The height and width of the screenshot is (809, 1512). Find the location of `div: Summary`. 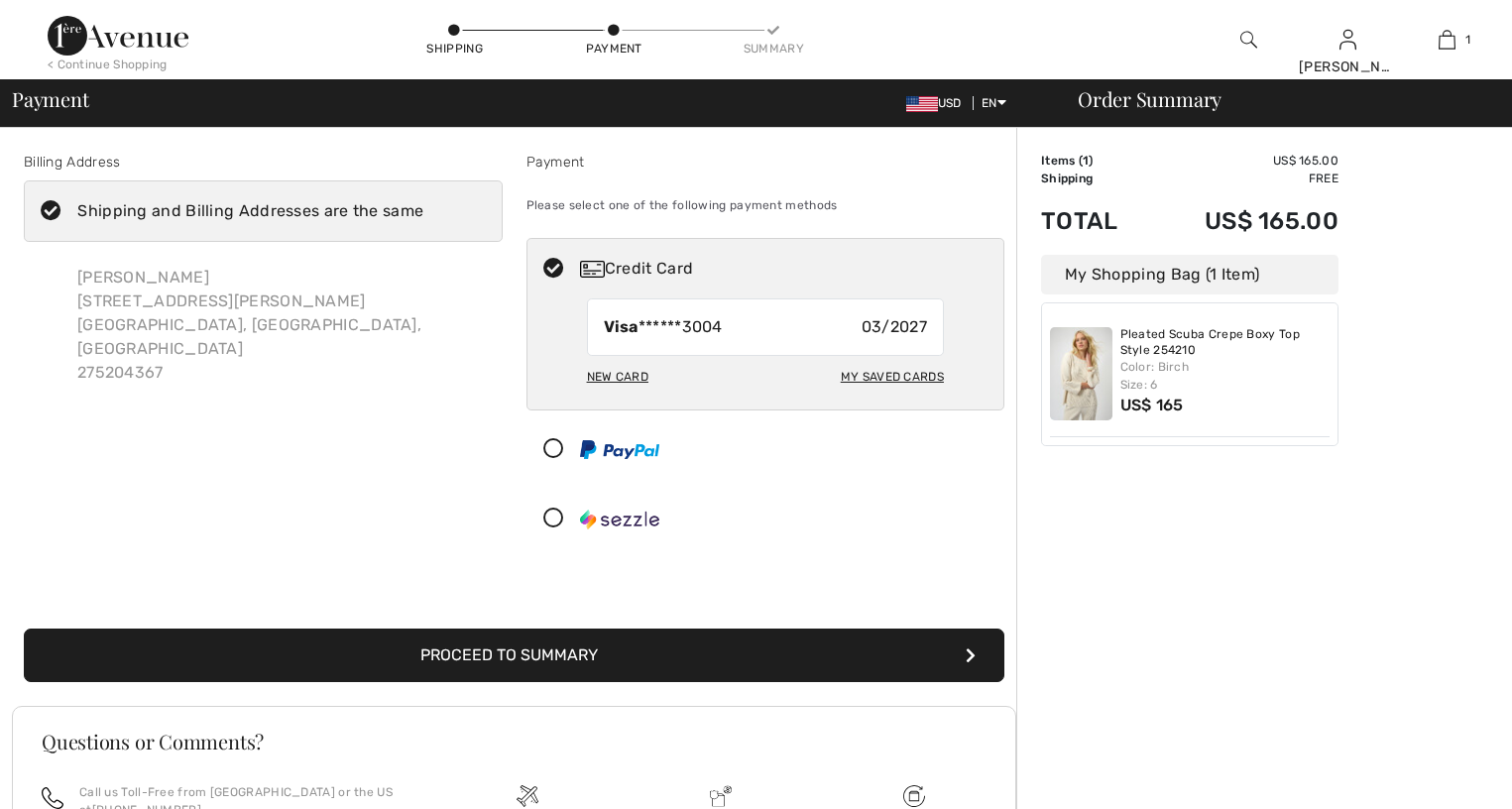

div: Summary is located at coordinates (773, 49).